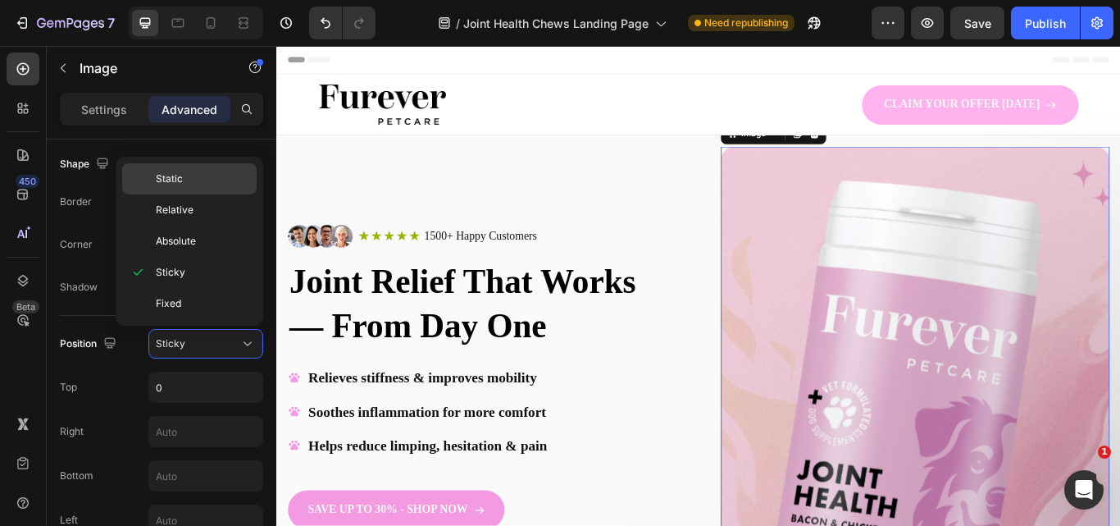 Image resolution: width=1120 pixels, height=526 pixels. Describe the element at coordinates (1105, 452) in the screenshot. I see `span: 1` at that location.